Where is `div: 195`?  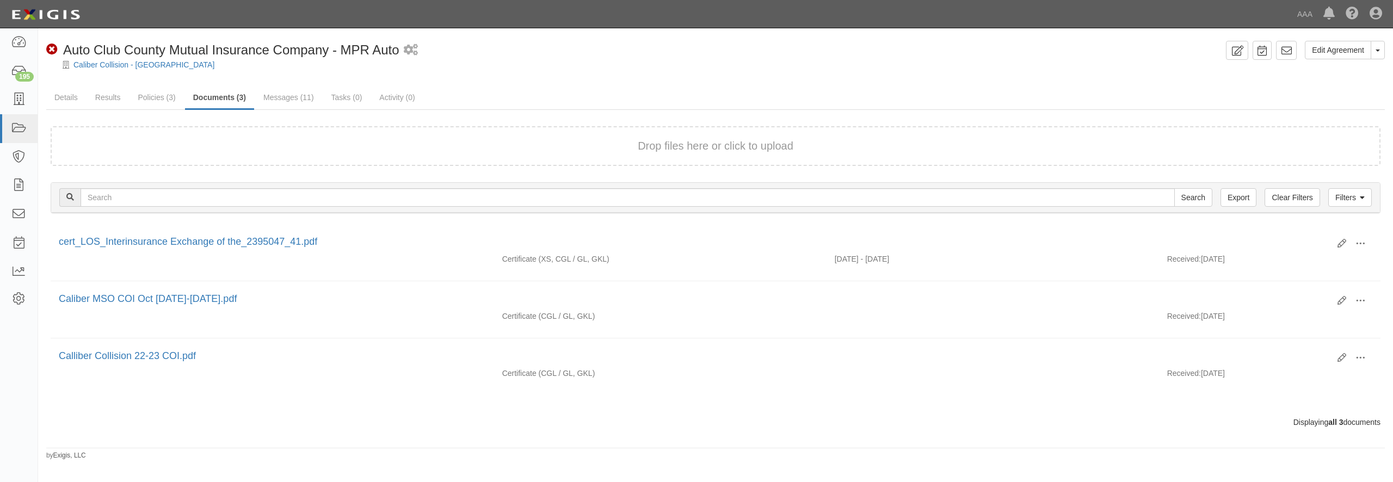 div: 195 is located at coordinates (24, 77).